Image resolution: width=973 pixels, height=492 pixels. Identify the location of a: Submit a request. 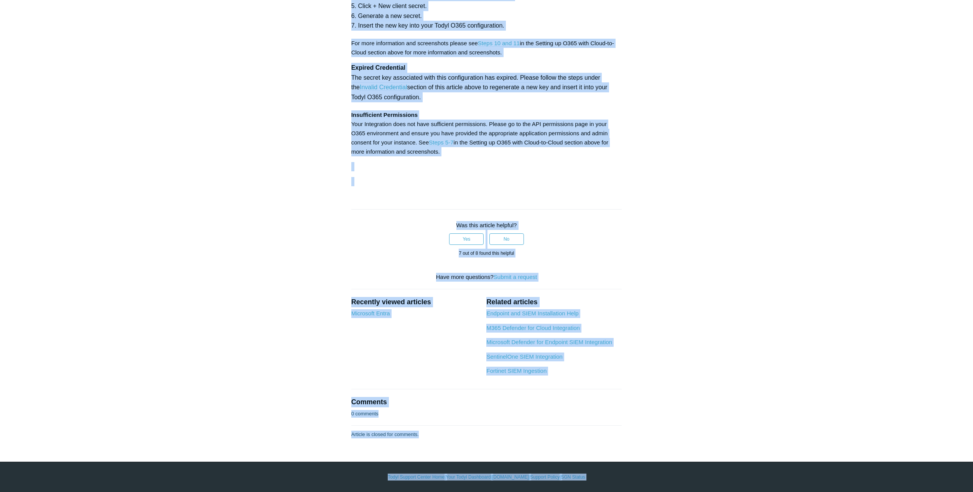
(515, 277).